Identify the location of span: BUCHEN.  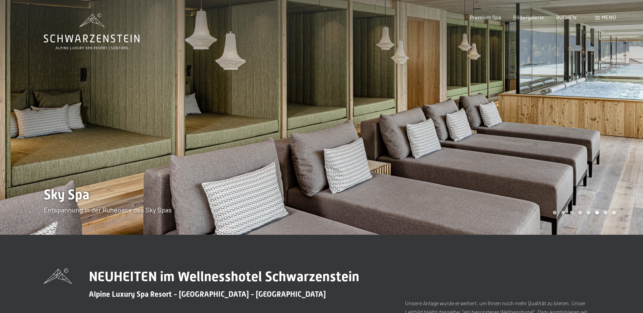
(566, 17).